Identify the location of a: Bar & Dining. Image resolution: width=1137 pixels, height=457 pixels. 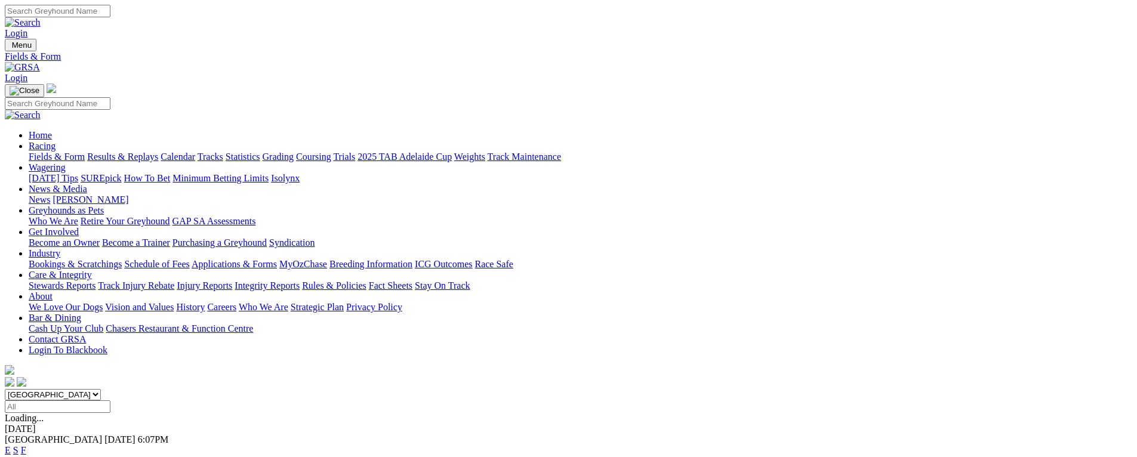
(55, 317).